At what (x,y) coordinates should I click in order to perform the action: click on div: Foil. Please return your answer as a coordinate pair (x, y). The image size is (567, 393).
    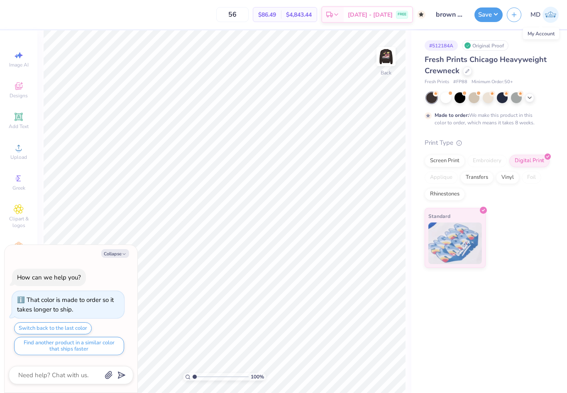
    Looking at the image, I should click on (532, 177).